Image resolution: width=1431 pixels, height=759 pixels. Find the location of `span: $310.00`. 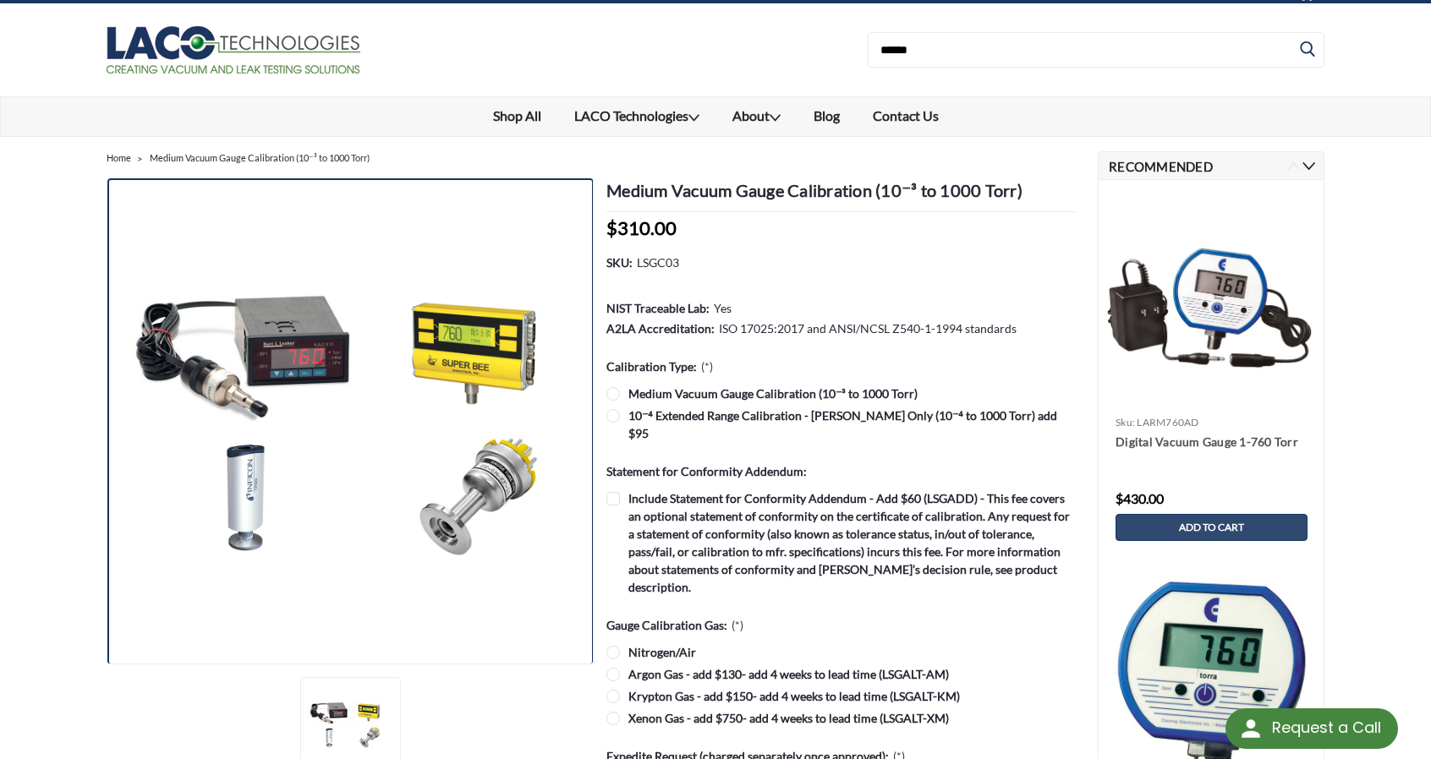

span: $310.00 is located at coordinates (641, 227).